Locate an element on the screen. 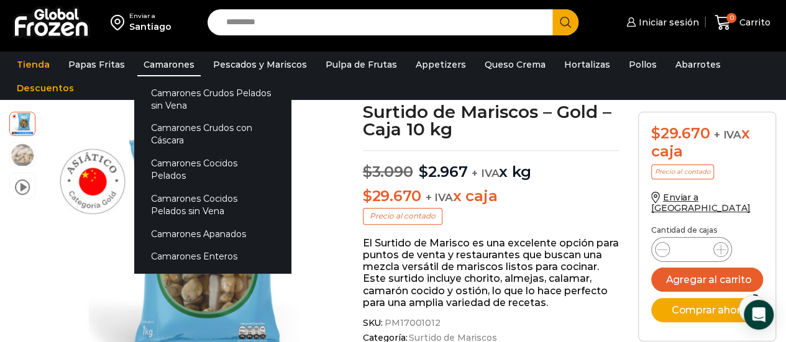  div: x caja is located at coordinates (707, 143).